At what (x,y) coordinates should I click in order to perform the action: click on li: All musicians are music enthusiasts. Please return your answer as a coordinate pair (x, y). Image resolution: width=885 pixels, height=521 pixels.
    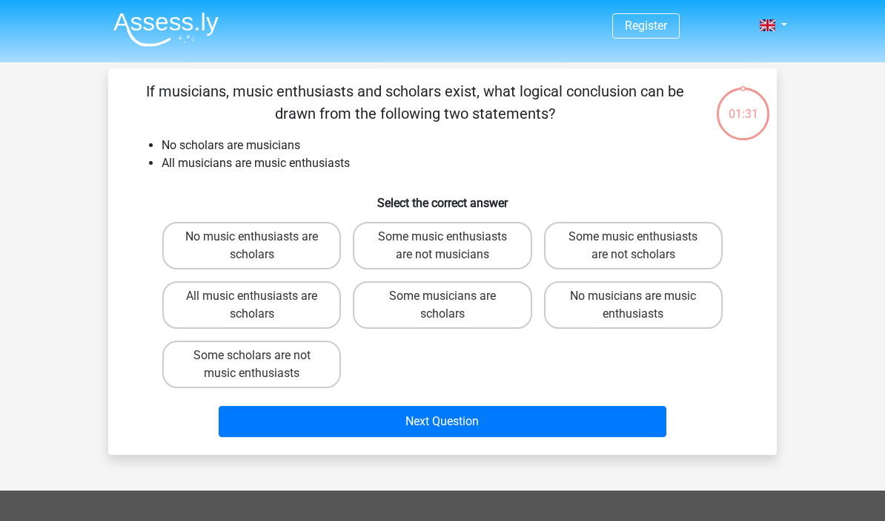
    Looking at the image, I should click on (458, 163).